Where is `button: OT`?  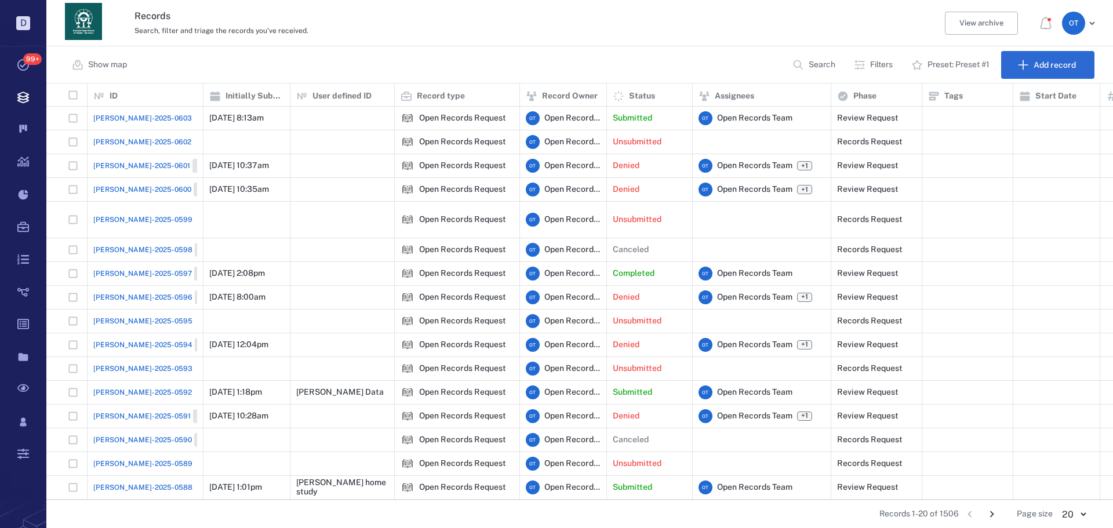
button: OT is located at coordinates (1081, 23).